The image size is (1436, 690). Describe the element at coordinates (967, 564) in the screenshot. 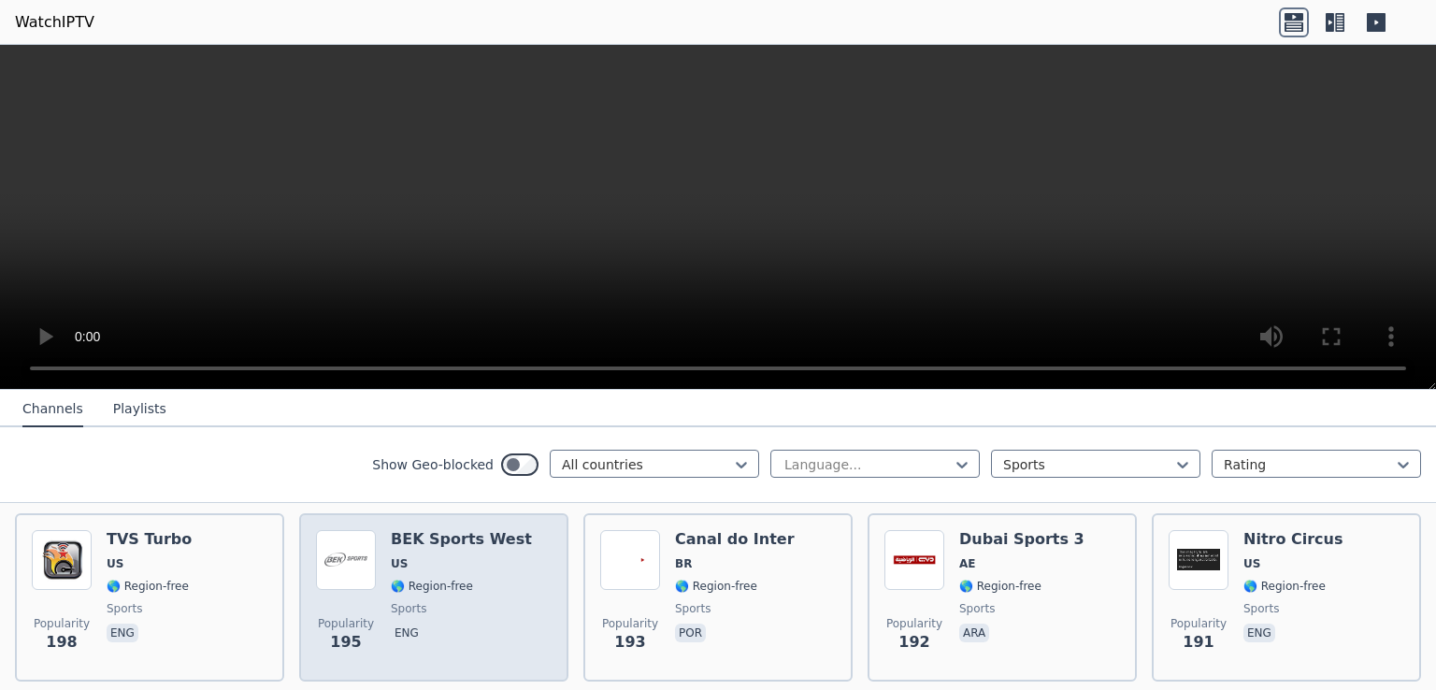

I see `span: AE` at that location.